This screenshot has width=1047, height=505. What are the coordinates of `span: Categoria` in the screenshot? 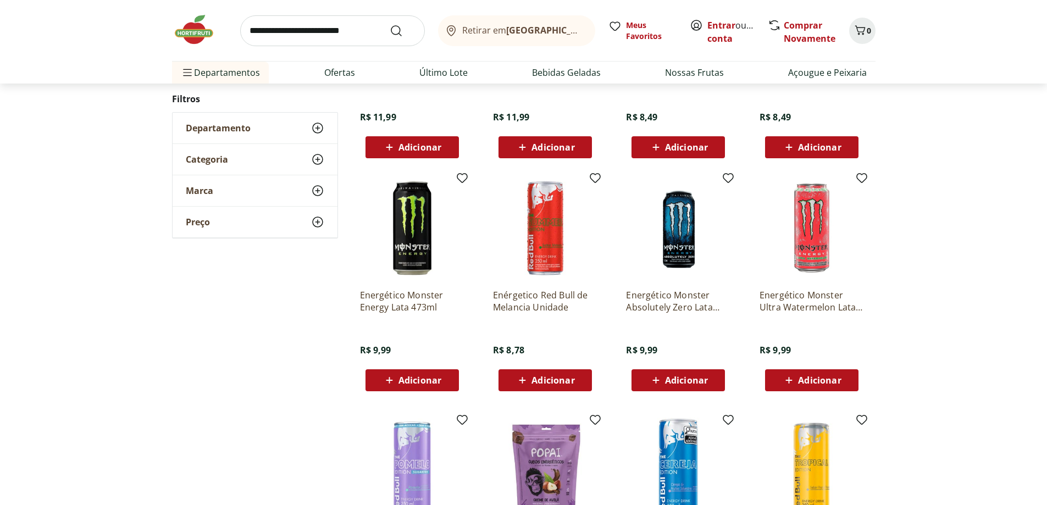 It's located at (207, 159).